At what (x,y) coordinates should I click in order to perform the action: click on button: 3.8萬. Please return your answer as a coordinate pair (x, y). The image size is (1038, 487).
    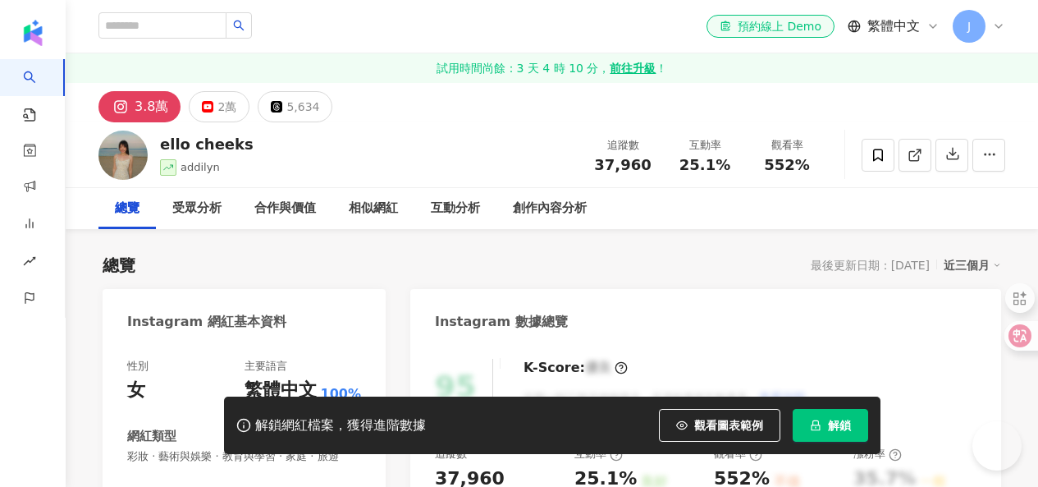
    Looking at the image, I should click on (140, 107).